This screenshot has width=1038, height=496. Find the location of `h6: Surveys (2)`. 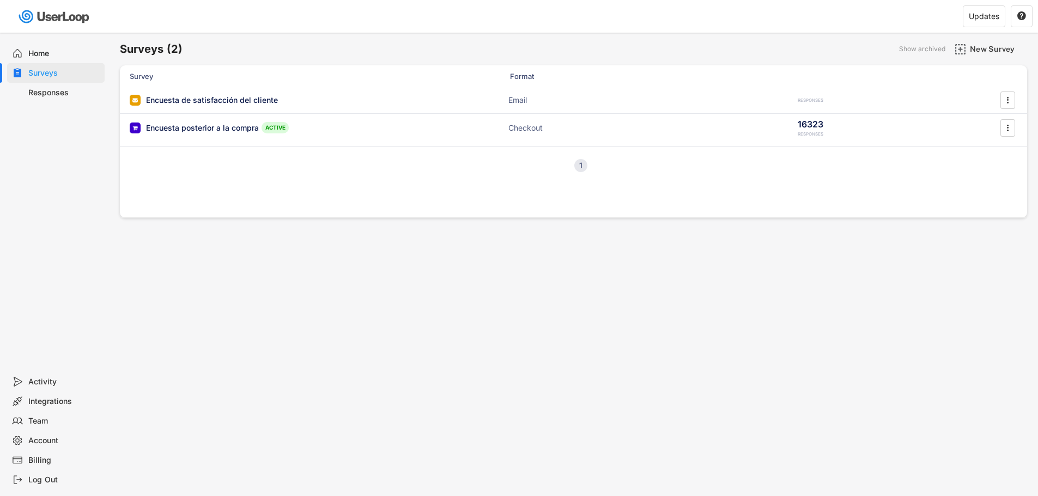

h6: Surveys (2) is located at coordinates (151, 49).